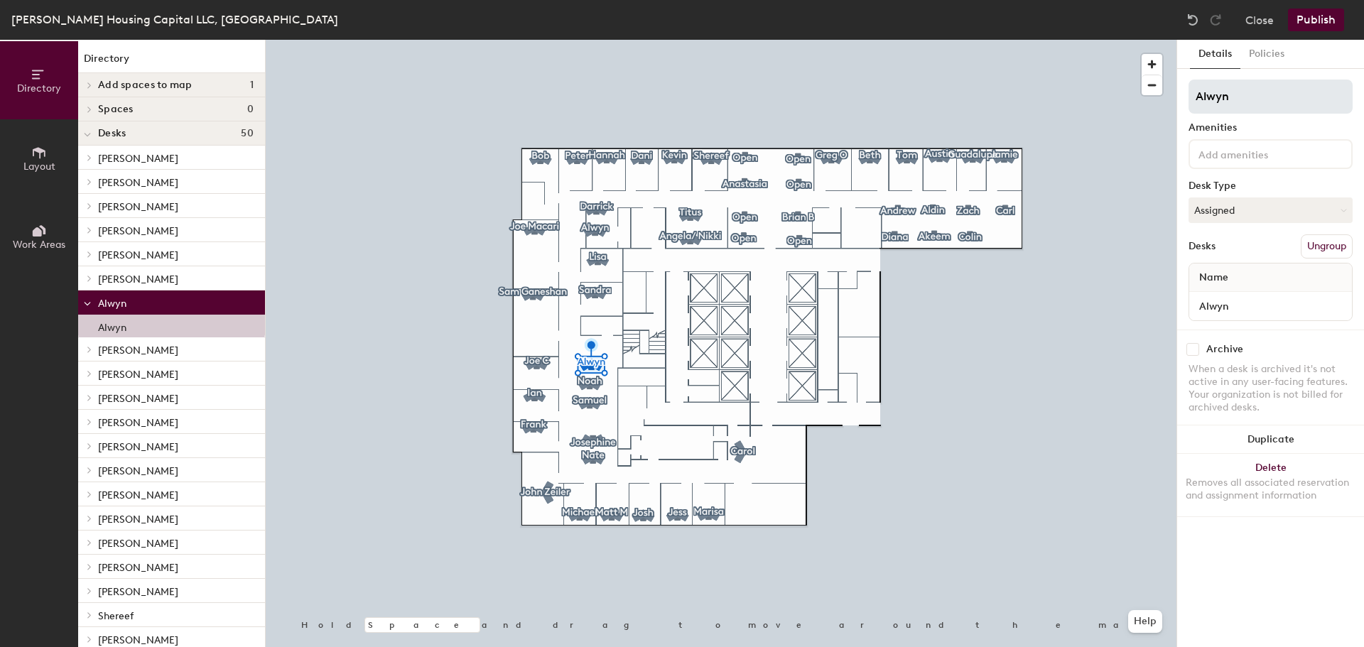 The image size is (1364, 647). What do you see at coordinates (1202, 247) in the screenshot?
I see `div: Desks` at bounding box center [1202, 247].